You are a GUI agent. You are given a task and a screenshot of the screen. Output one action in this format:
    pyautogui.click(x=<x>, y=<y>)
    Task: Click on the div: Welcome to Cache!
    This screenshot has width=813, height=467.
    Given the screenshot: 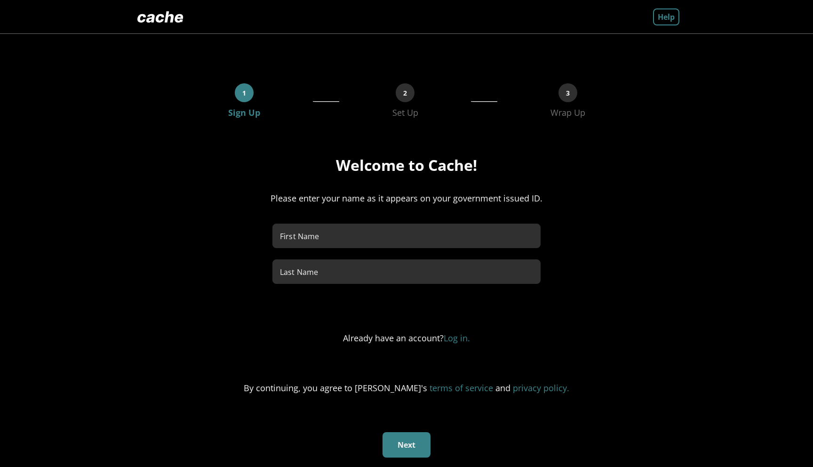 What is the action you would take?
    pyautogui.click(x=407, y=165)
    